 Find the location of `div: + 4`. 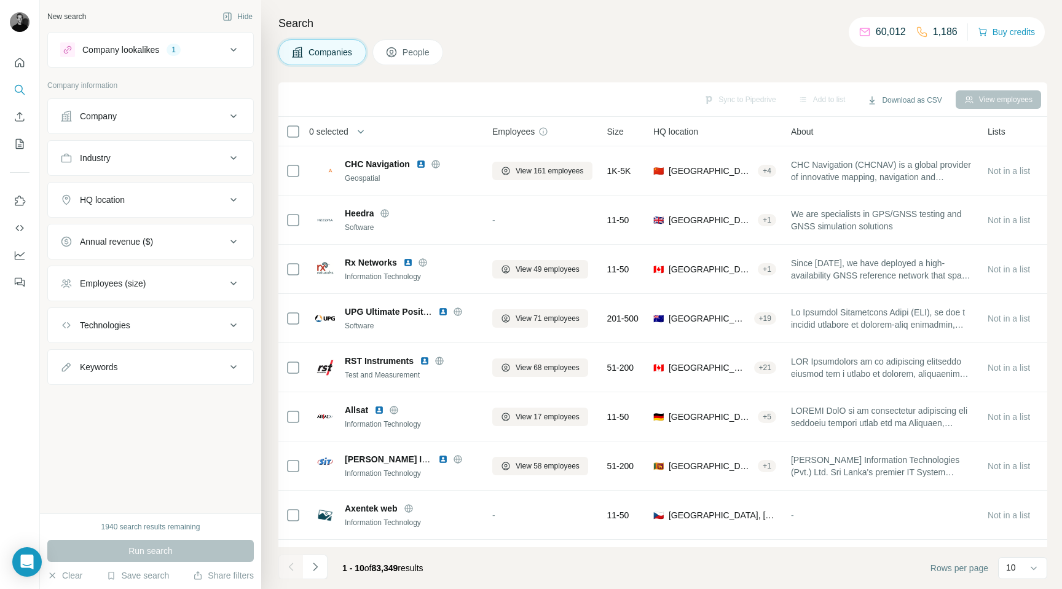

div: + 4 is located at coordinates (767, 171).